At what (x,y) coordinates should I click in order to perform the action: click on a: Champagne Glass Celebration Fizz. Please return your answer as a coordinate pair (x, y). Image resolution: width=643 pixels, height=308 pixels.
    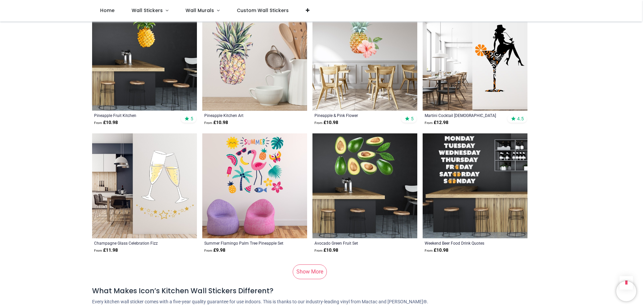
    Looking at the image, I should click on (134, 243).